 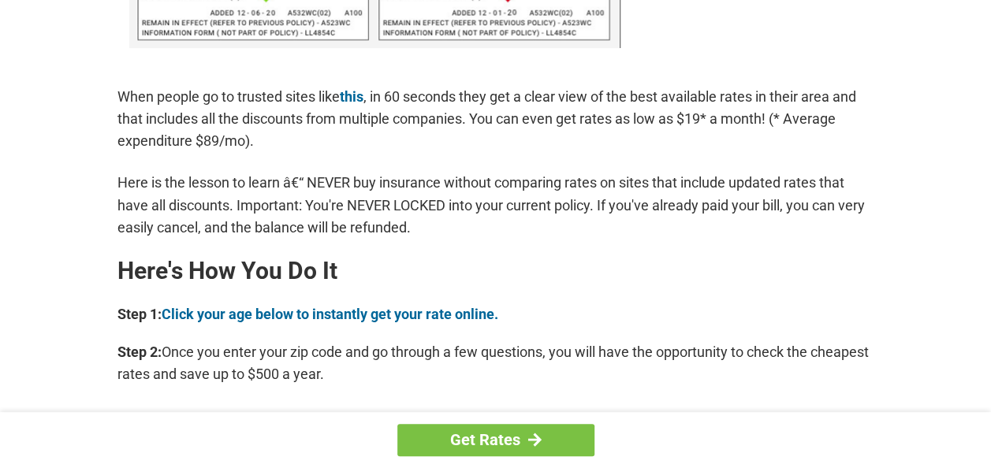 I want to click on p: When people go to trusted sites like , in 60 seconds they get a clear view of the best available ..., so click(x=496, y=119).